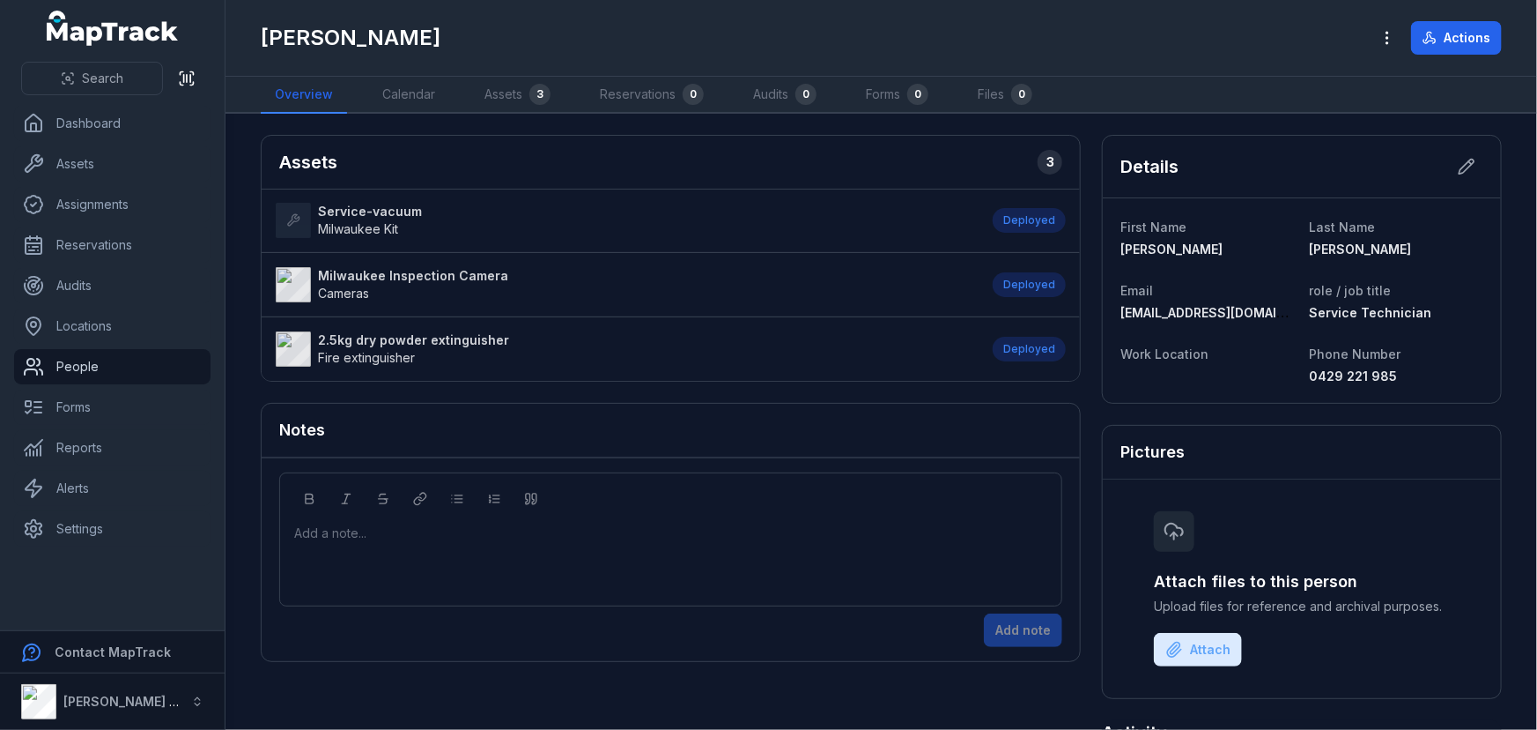  I want to click on span: Last Name, so click(1342, 226).